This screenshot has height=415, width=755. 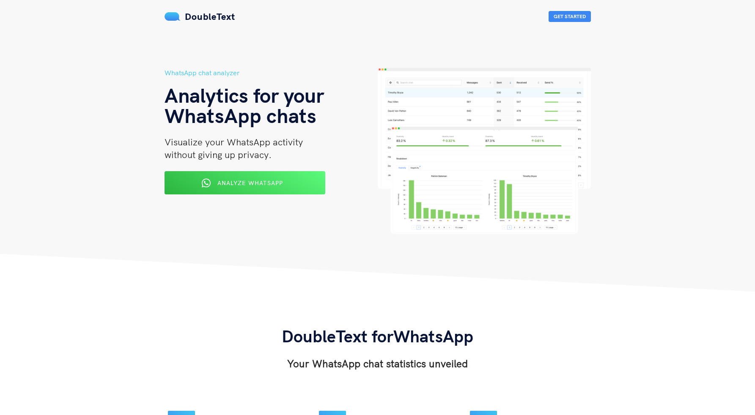 I want to click on a: Analyze WhatsApp, so click(x=245, y=186).